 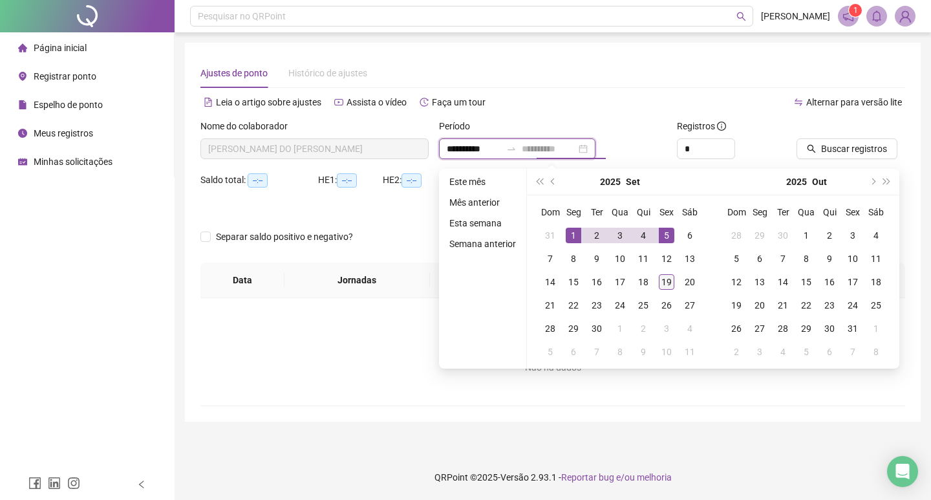 I want to click on td: 2025-10-04, so click(x=876, y=235).